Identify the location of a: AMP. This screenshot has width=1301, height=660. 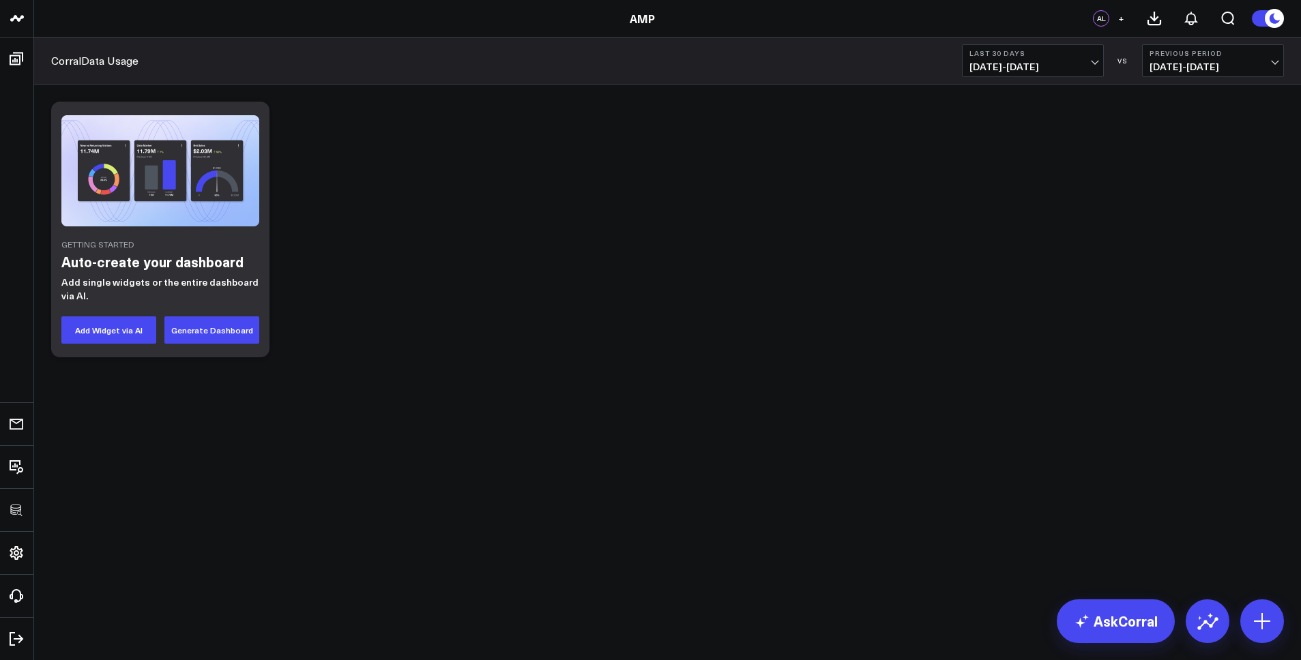
(642, 18).